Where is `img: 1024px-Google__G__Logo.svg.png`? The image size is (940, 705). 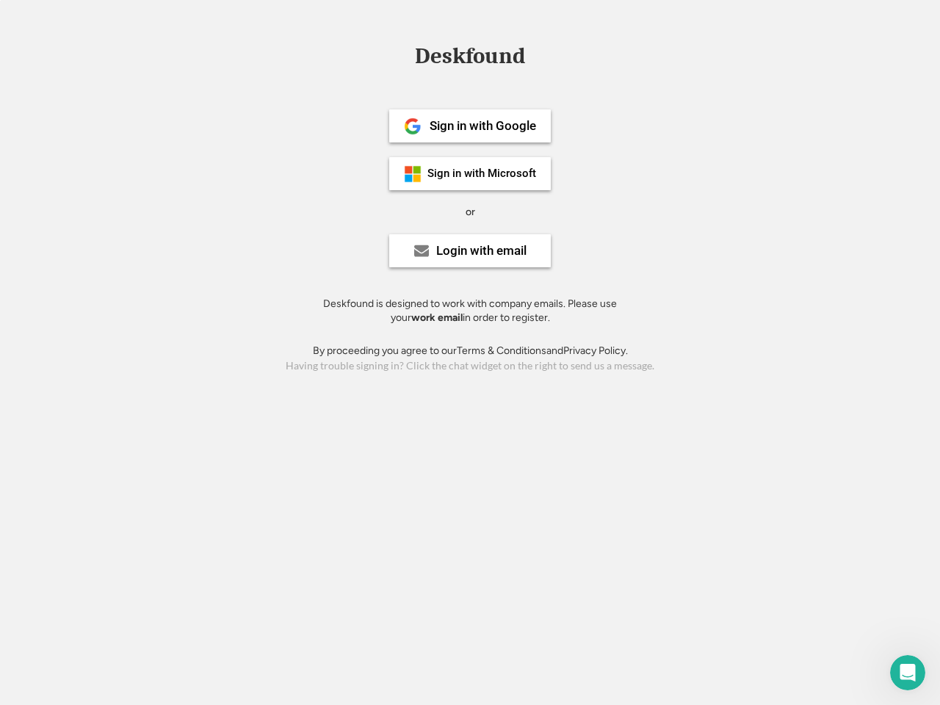
img: 1024px-Google__G__Logo.svg.png is located at coordinates (413, 126).